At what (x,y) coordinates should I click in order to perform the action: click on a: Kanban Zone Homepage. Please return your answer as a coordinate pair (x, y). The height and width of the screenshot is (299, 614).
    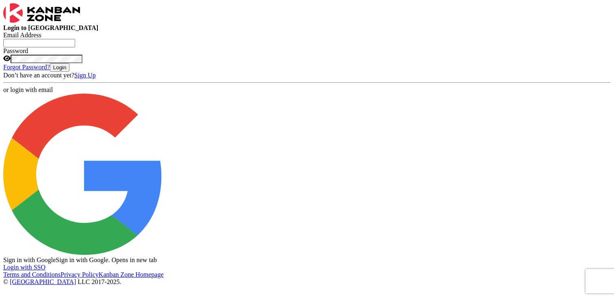
    Looking at the image, I should click on (131, 275).